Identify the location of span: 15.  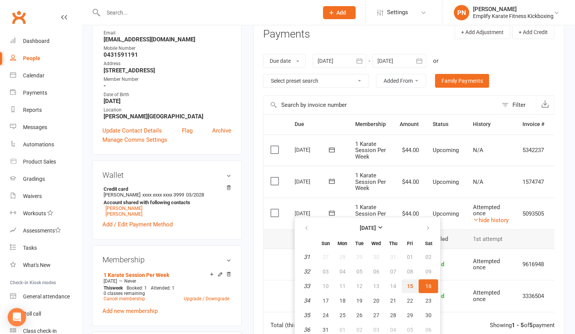
(410, 286).